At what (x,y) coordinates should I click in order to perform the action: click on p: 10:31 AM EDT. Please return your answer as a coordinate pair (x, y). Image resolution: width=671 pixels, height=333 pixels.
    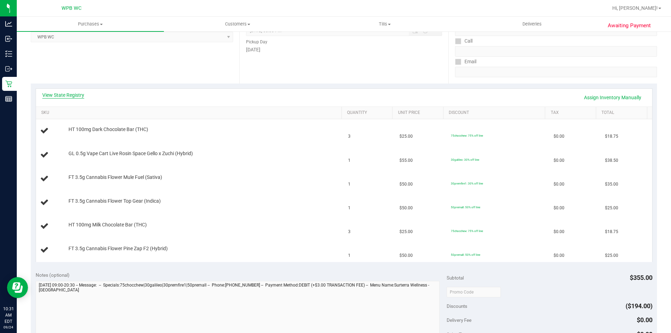
    Looking at the image, I should click on (8, 315).